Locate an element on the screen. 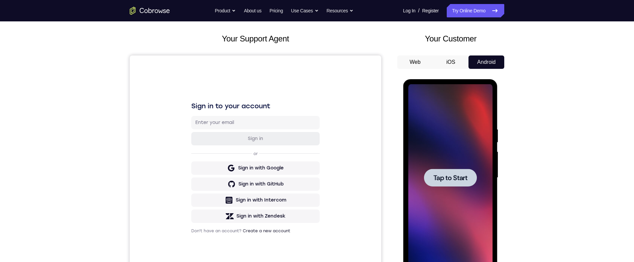 This screenshot has height=262, width=634. a: Create a new account is located at coordinates (137, 176).